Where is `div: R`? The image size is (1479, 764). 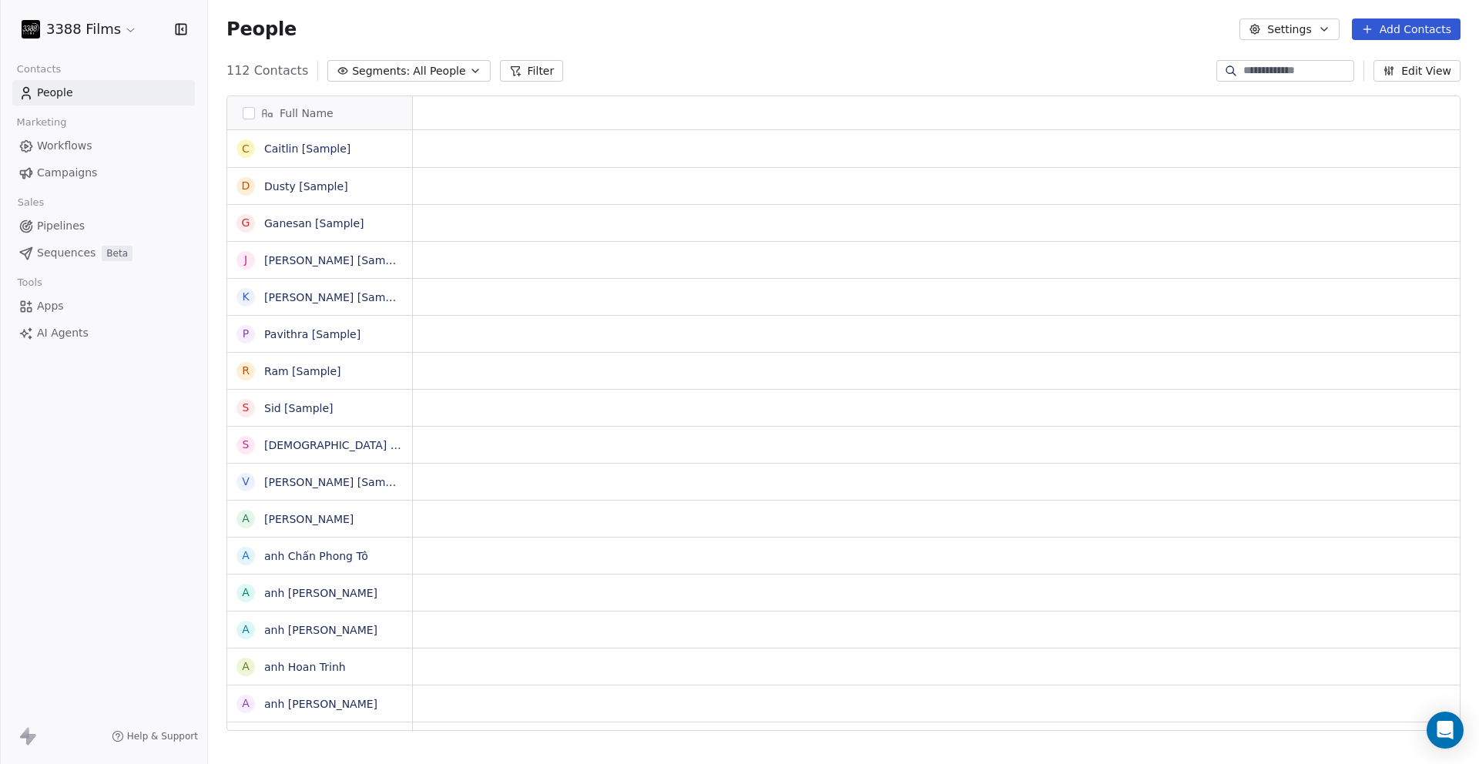 div: R is located at coordinates (246, 371).